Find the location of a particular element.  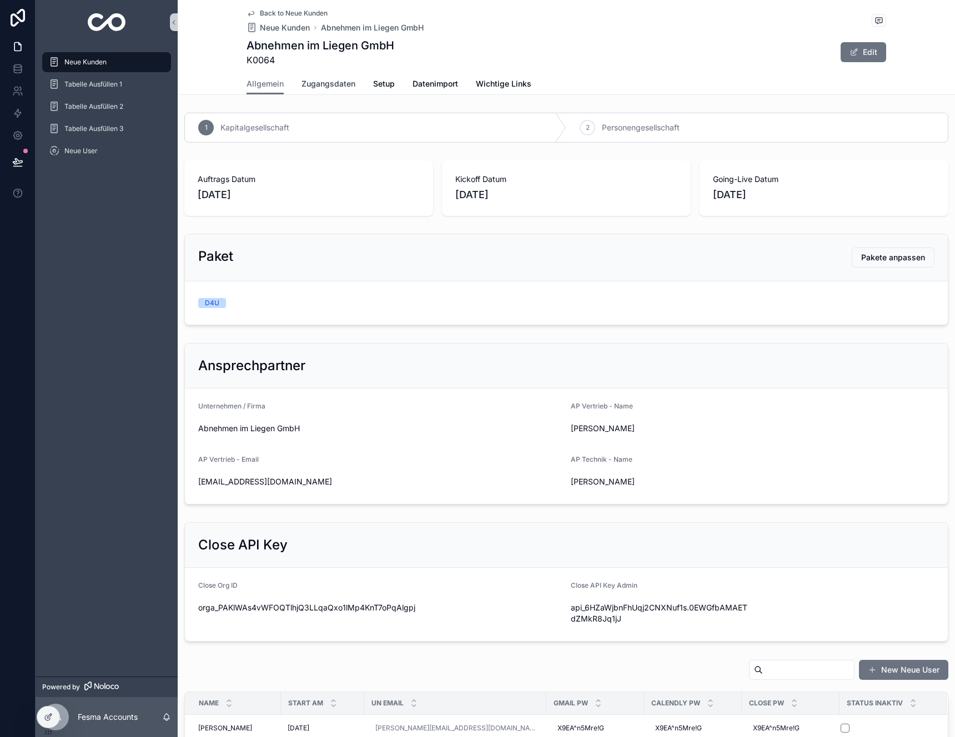

h1: Abnehmen im Liegen GmbH is located at coordinates (320, 46).